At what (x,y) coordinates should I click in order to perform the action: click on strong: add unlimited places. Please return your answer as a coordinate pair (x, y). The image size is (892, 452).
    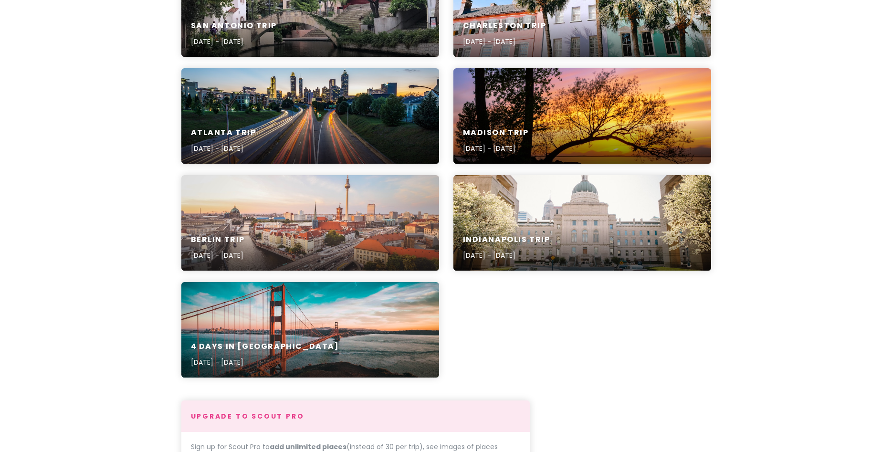
    Looking at the image, I should click on (308, 447).